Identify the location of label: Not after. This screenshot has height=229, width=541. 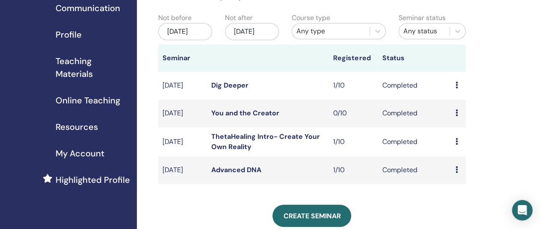
(238, 18).